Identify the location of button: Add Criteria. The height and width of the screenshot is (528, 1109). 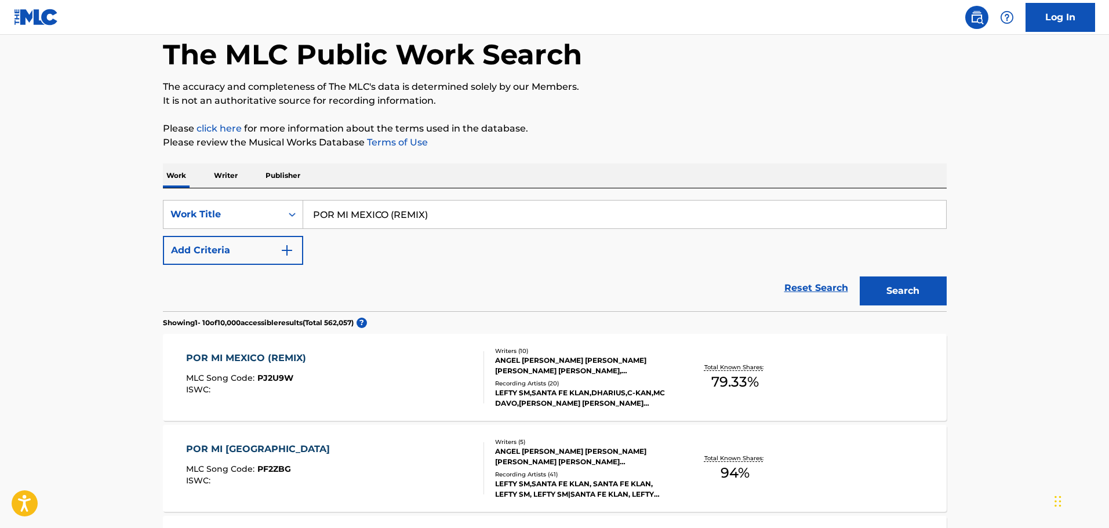
(233, 250).